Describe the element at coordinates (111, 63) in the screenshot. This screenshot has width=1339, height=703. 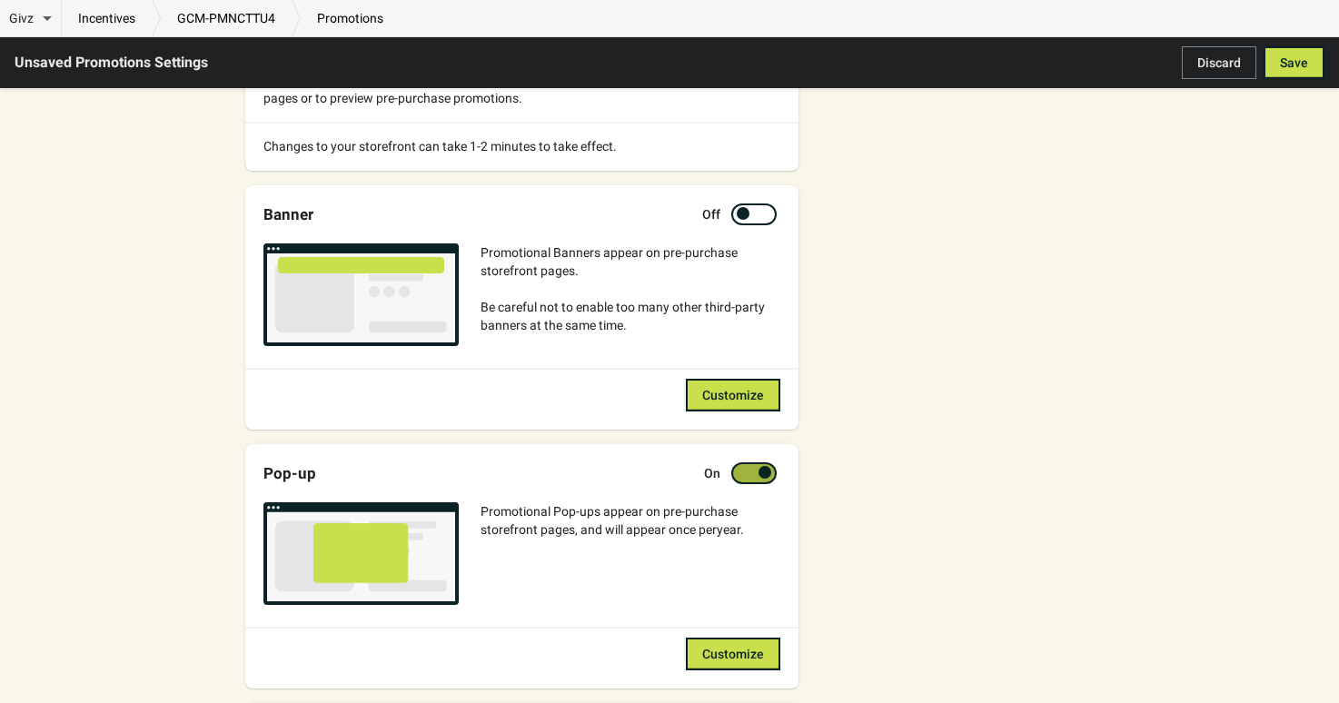
I see `h2: Unsaved Promotions Settings` at that location.